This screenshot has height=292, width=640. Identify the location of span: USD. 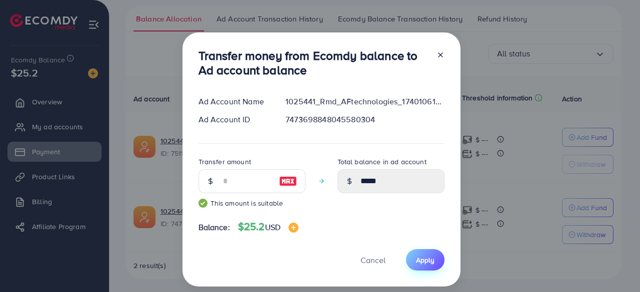
(272, 227).